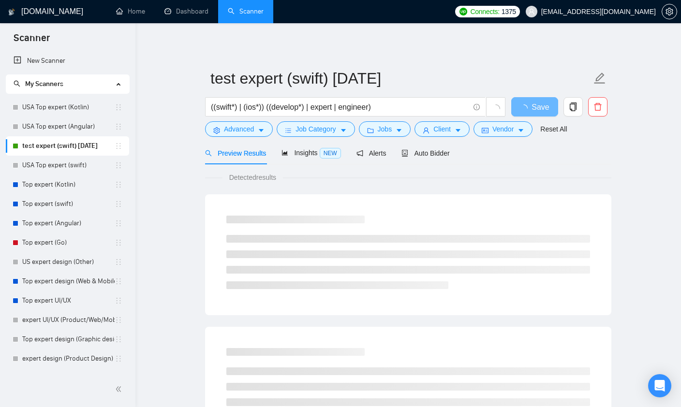  What do you see at coordinates (401, 78) in the screenshot?
I see `input: Scanner name...` at bounding box center [401, 78].